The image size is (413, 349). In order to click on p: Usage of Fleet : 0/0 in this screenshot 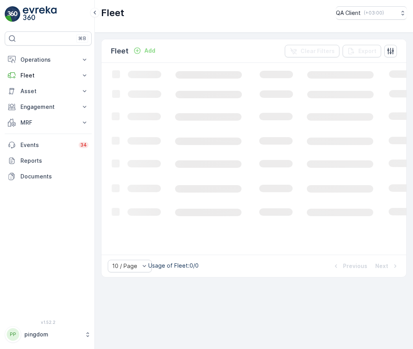, I will do `click(174, 266)`.